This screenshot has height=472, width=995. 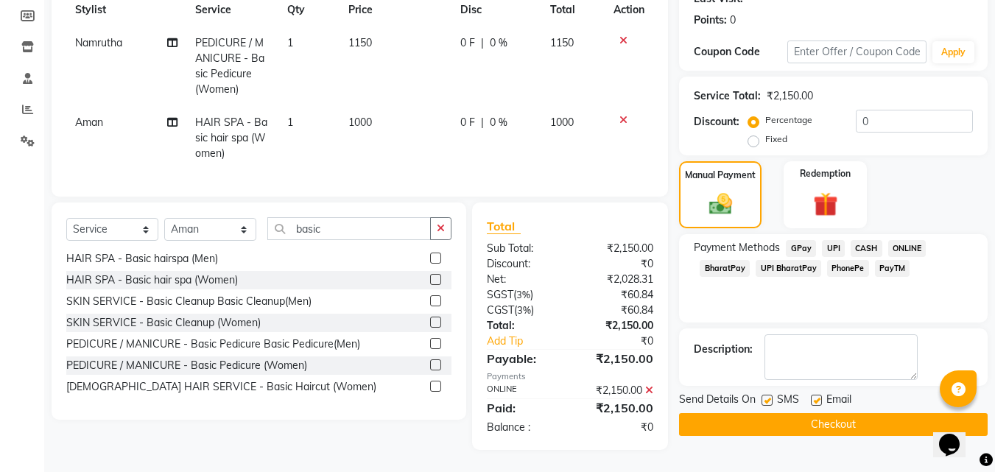 What do you see at coordinates (189, 301) in the screenshot?
I see `div: SKIN SERVICE - Basic Cleanup Basic Cleanup(Men)` at bounding box center [189, 301].